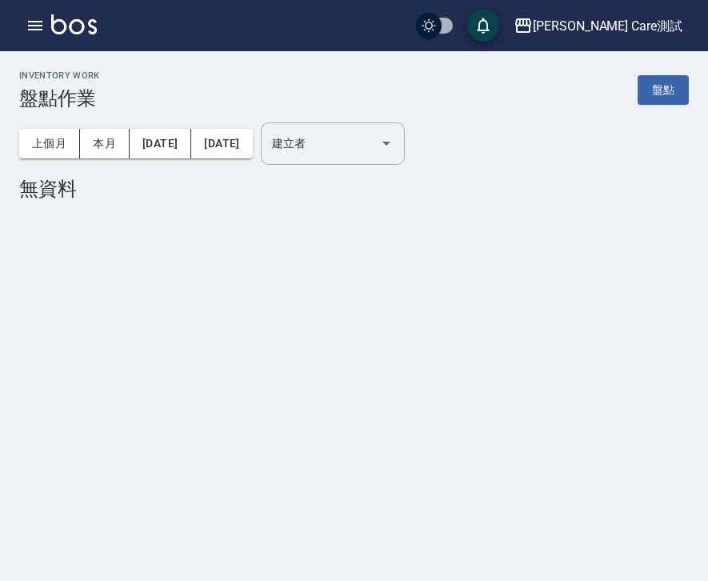  Describe the element at coordinates (387, 143) in the screenshot. I see `button: Open` at that location.